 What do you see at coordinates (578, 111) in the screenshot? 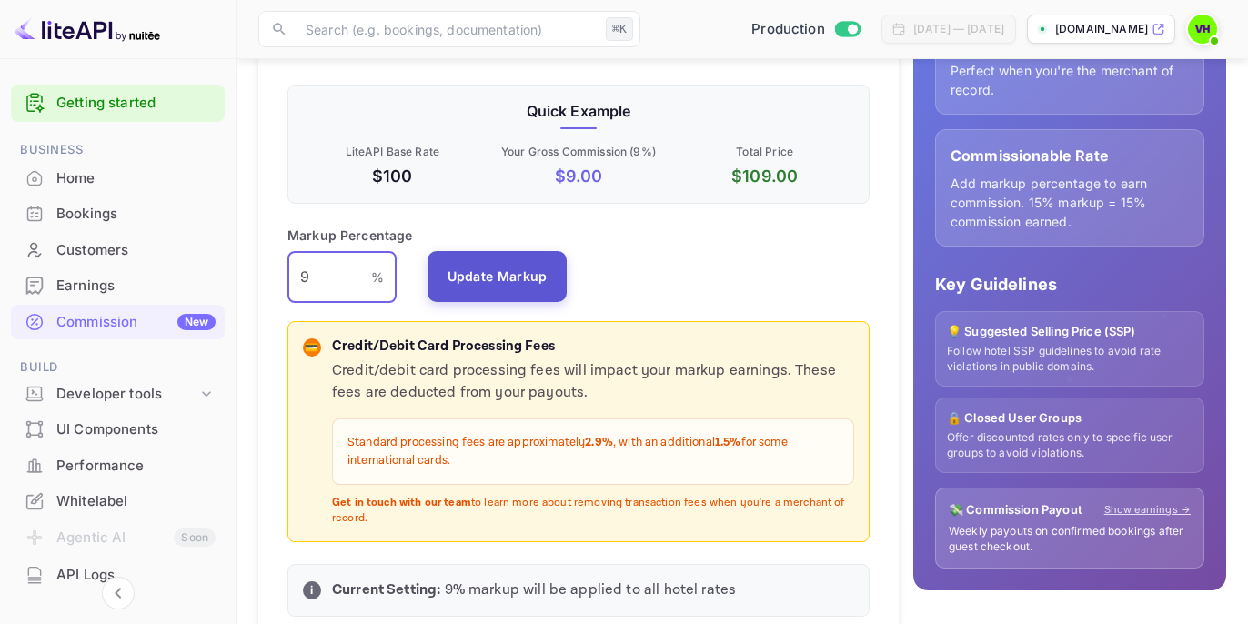
I see `p: Quick Example` at bounding box center [578, 111].